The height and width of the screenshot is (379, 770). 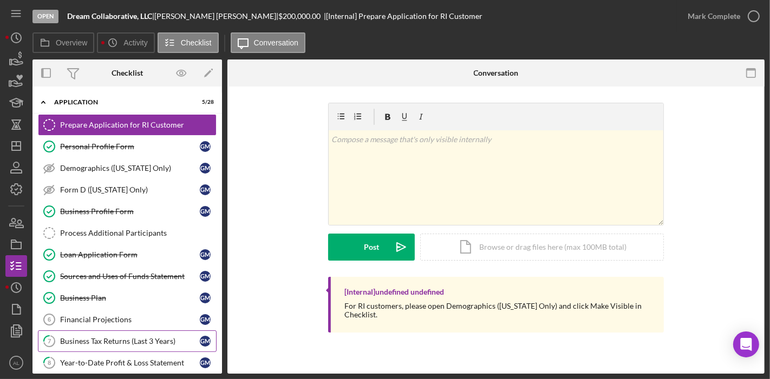 What do you see at coordinates (720, 16) in the screenshot?
I see `button: Mark Complete` at bounding box center [720, 16].